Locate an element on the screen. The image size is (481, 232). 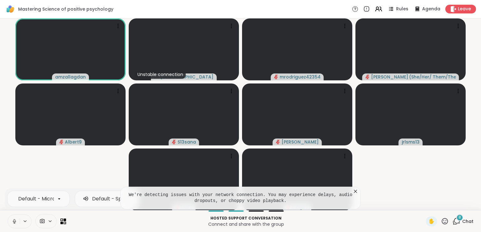
span: ( She/Her/ Them/They ) is located at coordinates (432, 77).